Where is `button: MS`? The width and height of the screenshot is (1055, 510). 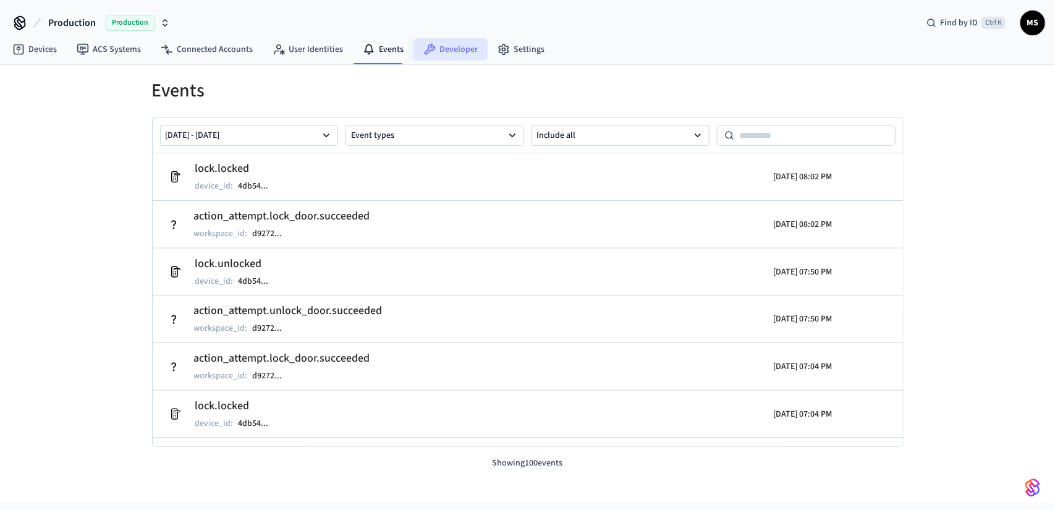
button: MS is located at coordinates (1033, 23).